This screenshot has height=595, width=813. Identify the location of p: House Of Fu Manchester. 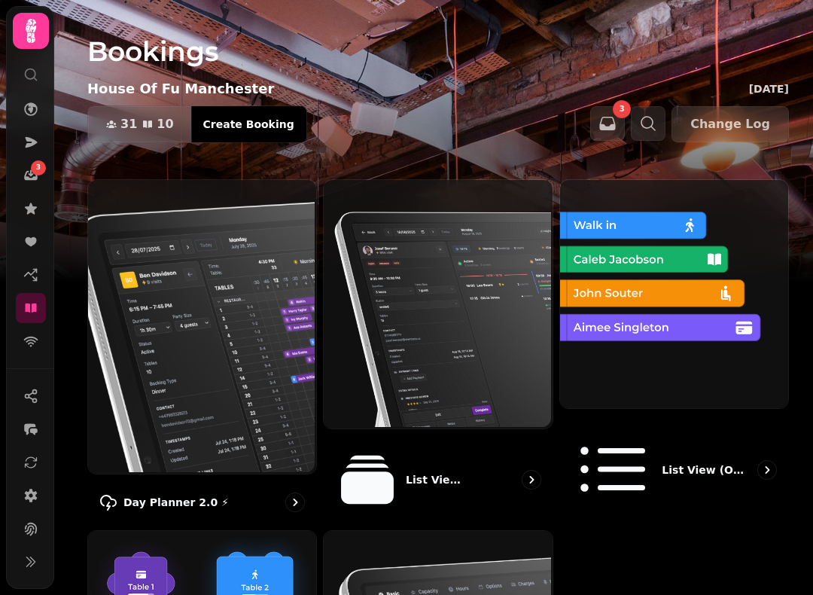
(181, 89).